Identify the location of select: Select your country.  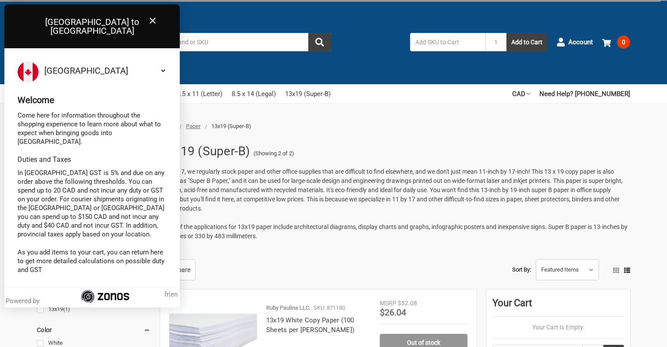
(104, 71).